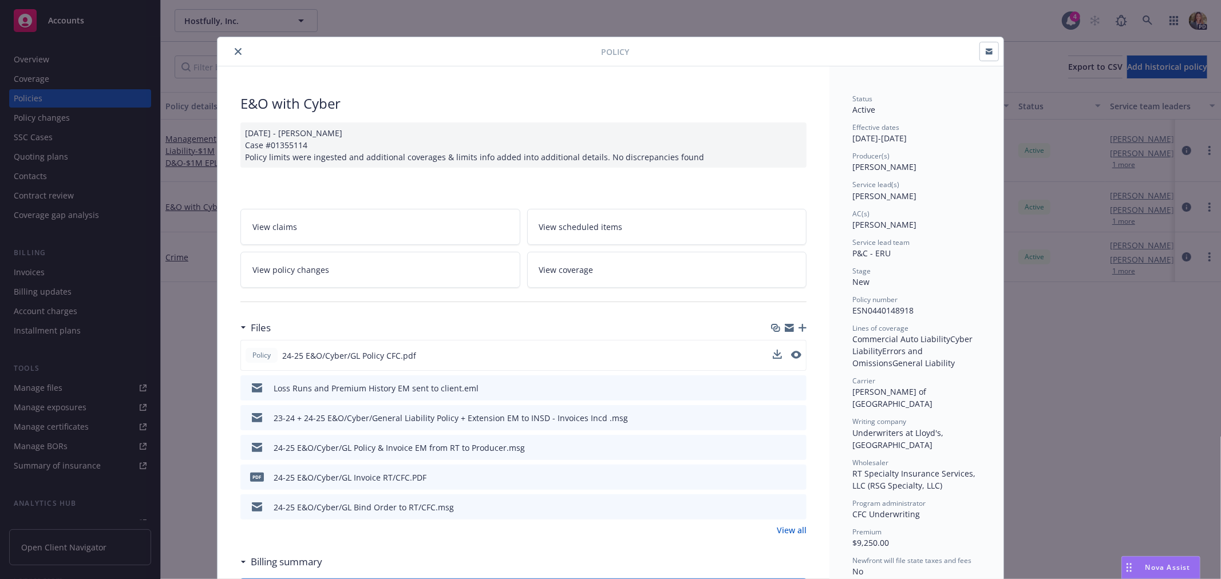 This screenshot has height=579, width=1221. What do you see at coordinates (667, 227) in the screenshot?
I see `a: View scheduled items` at bounding box center [667, 227].